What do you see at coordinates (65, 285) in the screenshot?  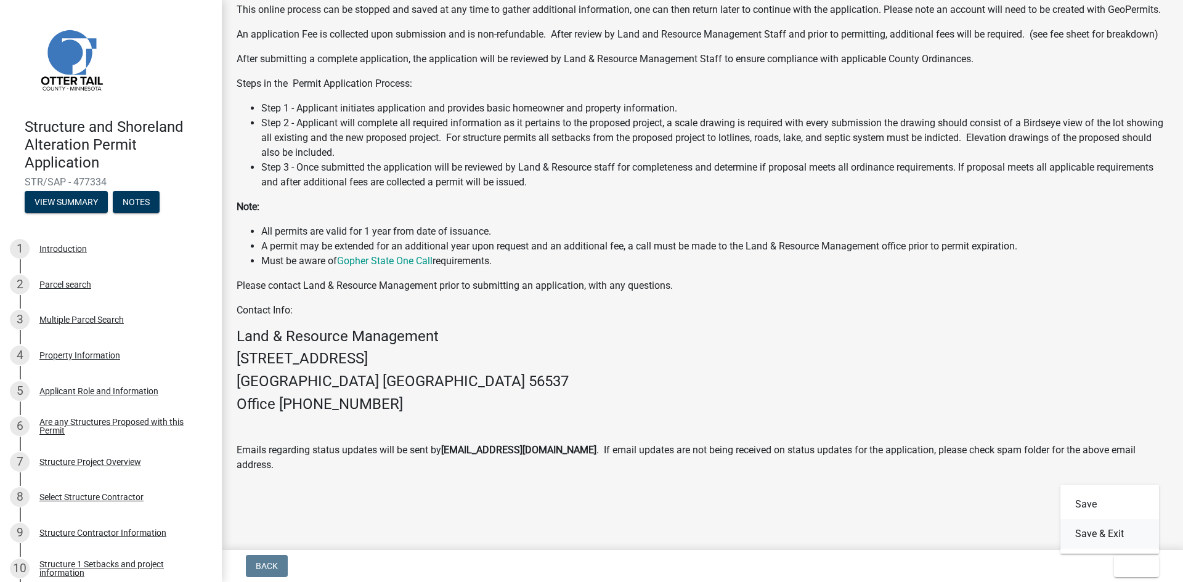 I see `div: Parcel search` at bounding box center [65, 285].